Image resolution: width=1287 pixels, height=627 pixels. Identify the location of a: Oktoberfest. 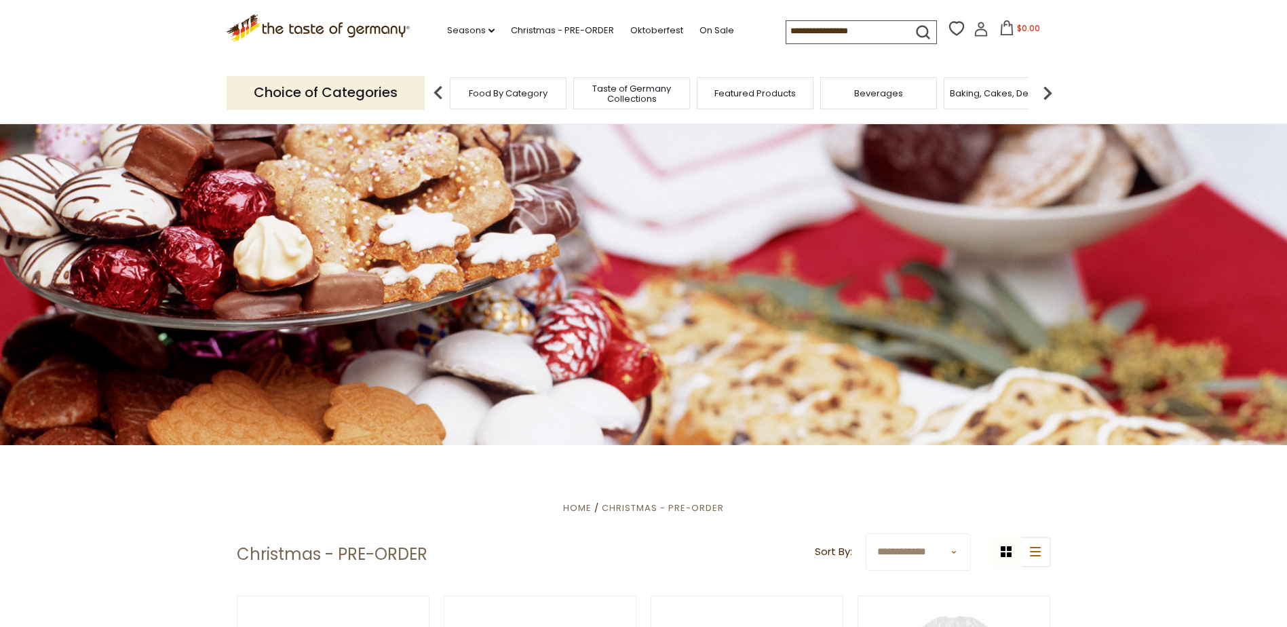
(657, 31).